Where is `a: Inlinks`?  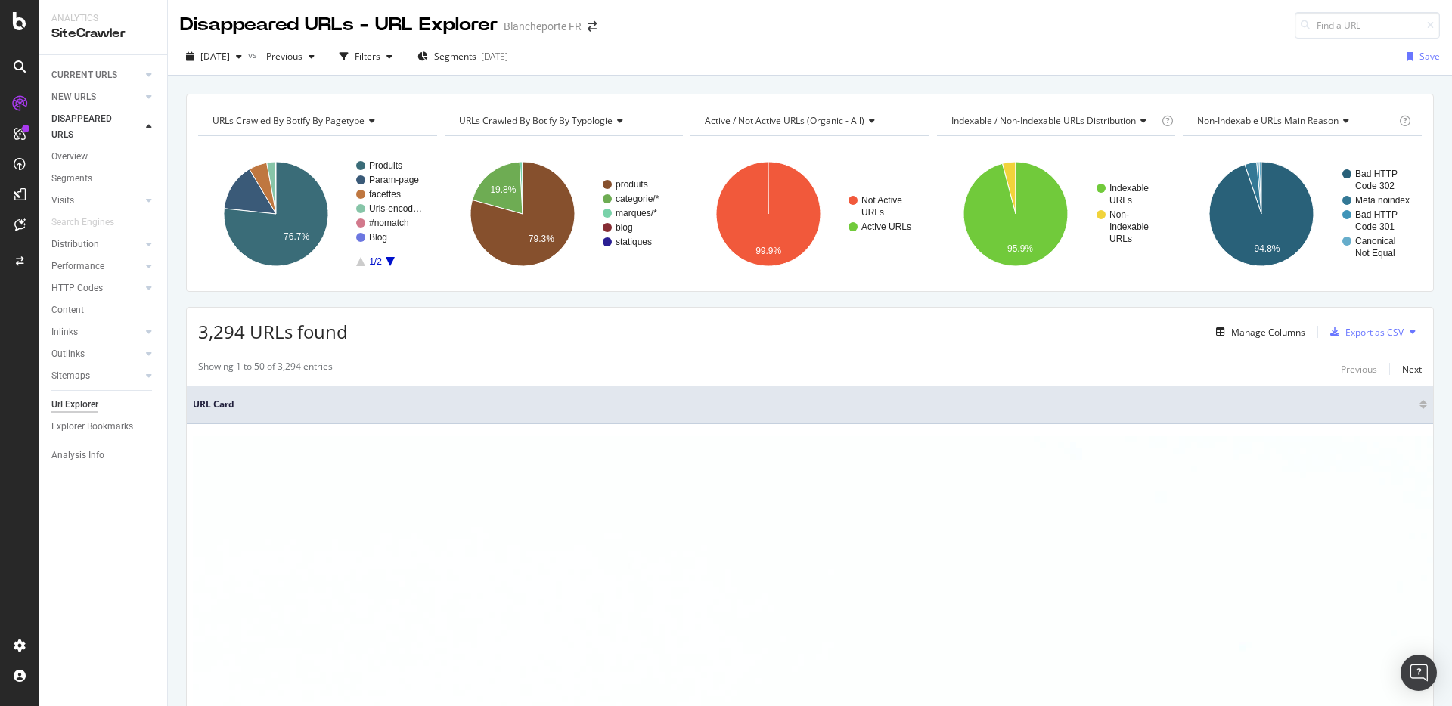
a: Inlinks is located at coordinates (96, 332).